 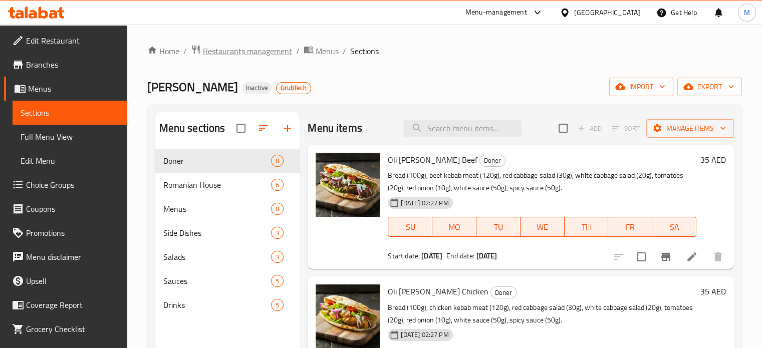 I want to click on span: Sort sections, so click(x=264, y=128).